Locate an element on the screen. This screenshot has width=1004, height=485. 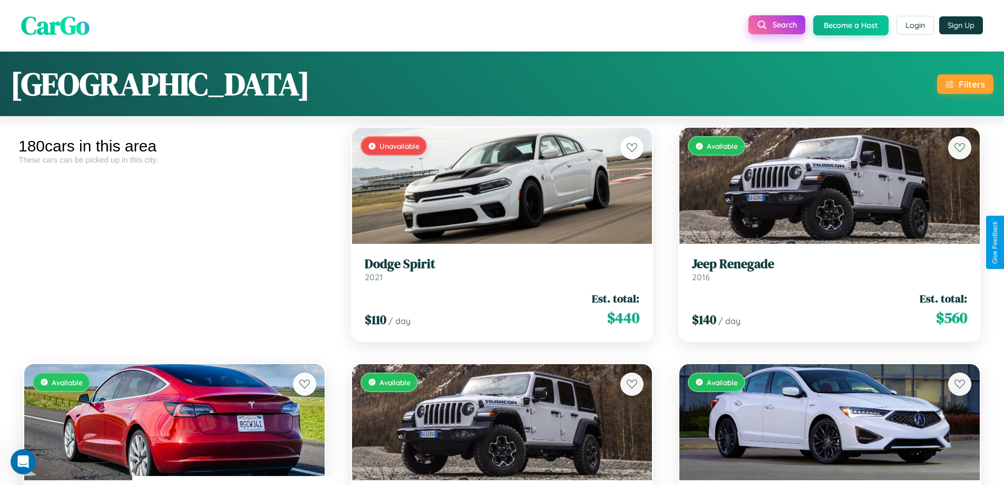
span: $ 110 is located at coordinates (375, 319).